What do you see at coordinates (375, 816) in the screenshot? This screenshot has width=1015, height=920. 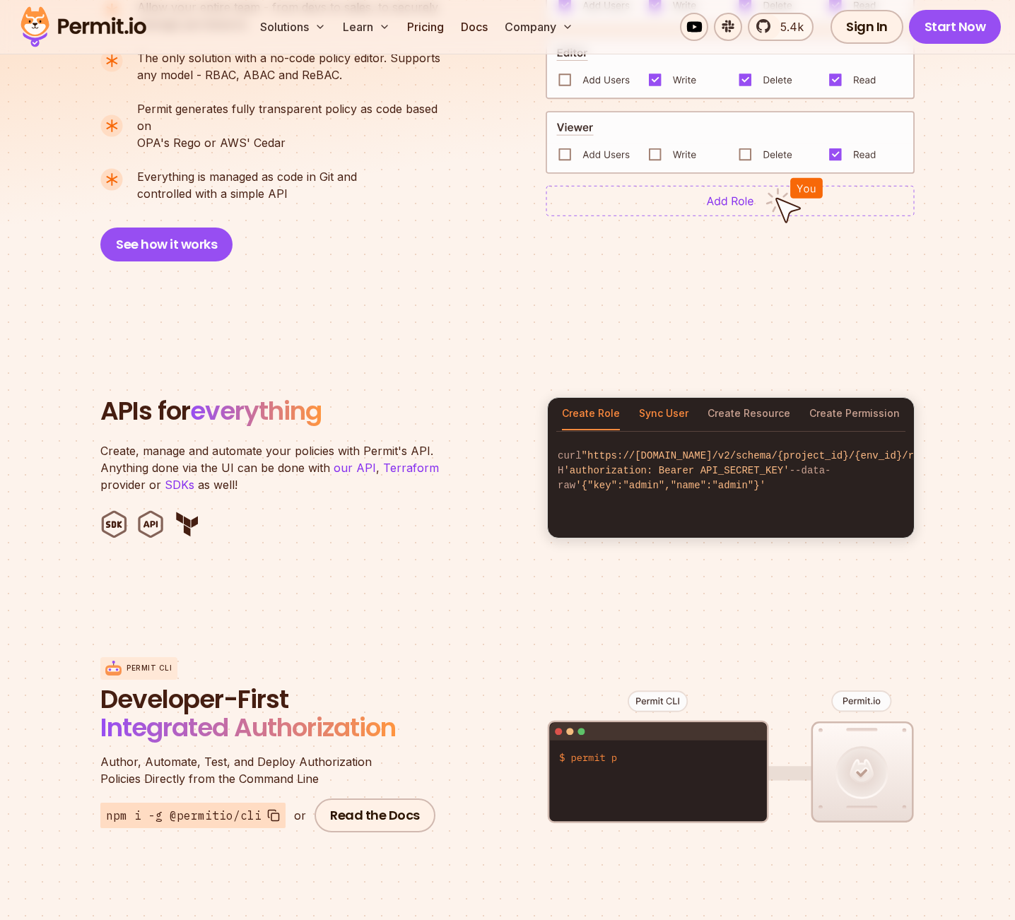 I see `a: Read the Docs` at bounding box center [375, 816].